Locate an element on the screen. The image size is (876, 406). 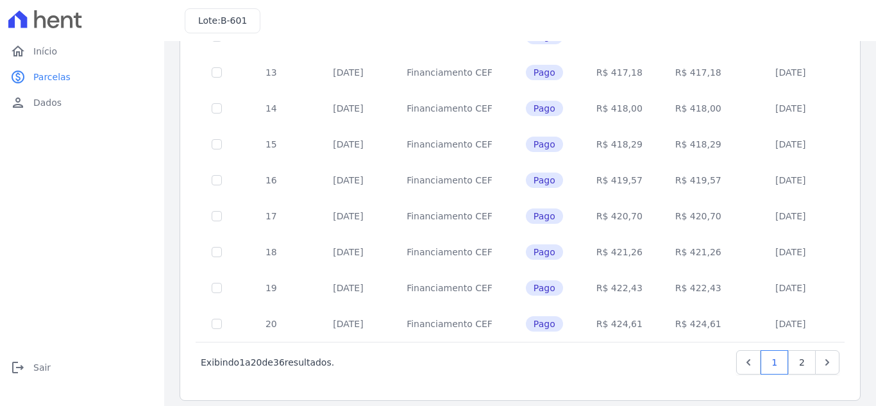
a: personDados is located at coordinates (82, 103).